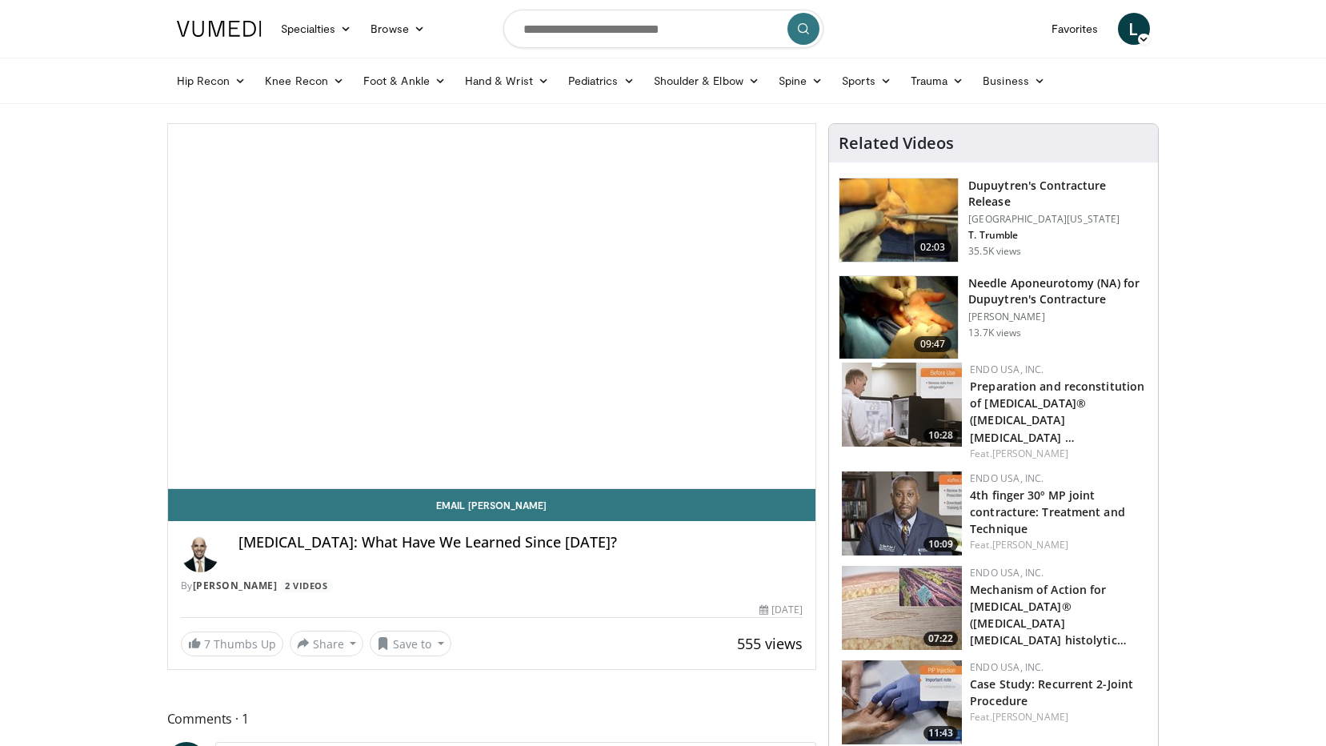  What do you see at coordinates (304, 81) in the screenshot?
I see `a: Knee Recon` at bounding box center [304, 81].